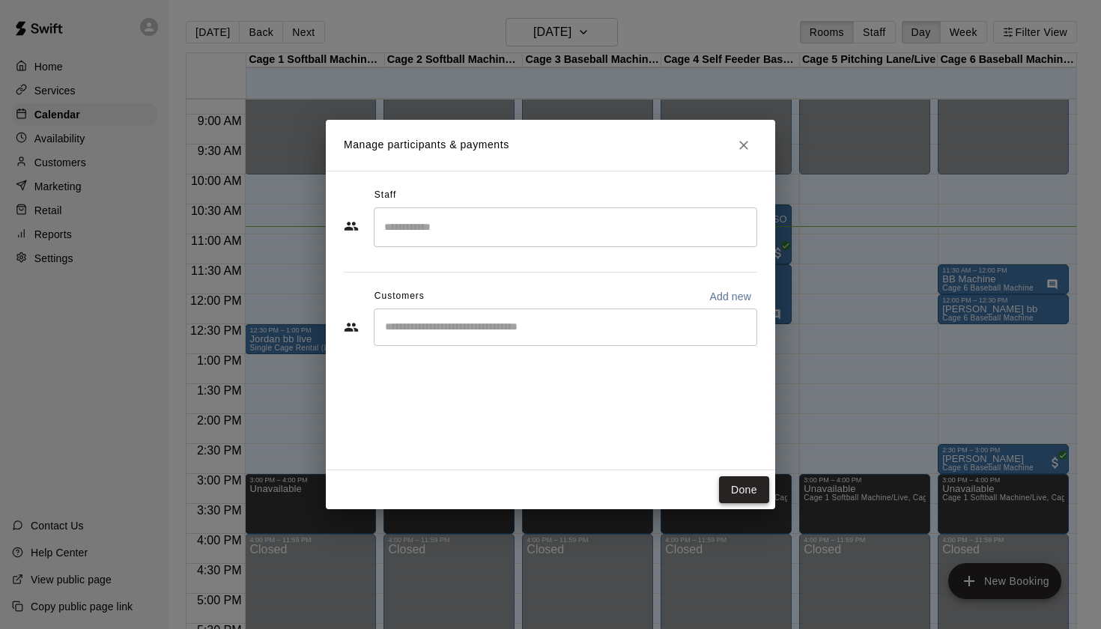  I want to click on p: Manage participants & payments, so click(426, 145).